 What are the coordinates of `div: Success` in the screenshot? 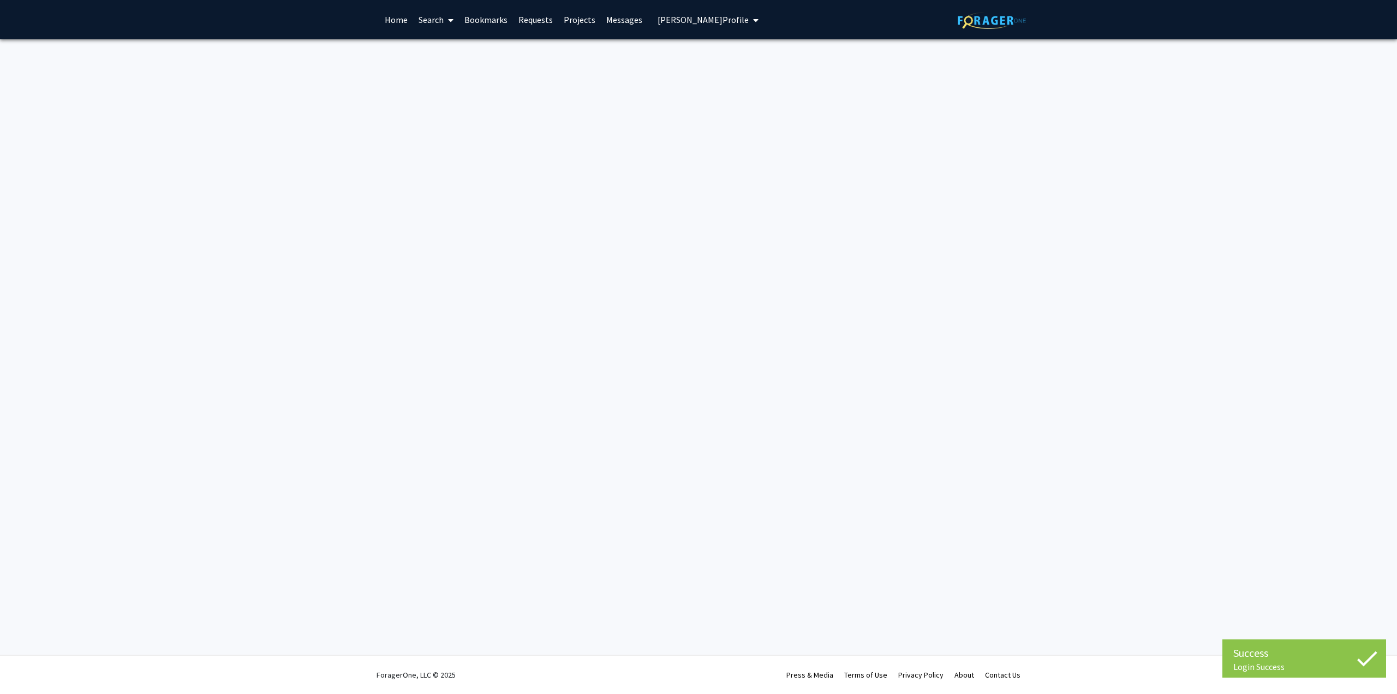 It's located at (1304, 653).